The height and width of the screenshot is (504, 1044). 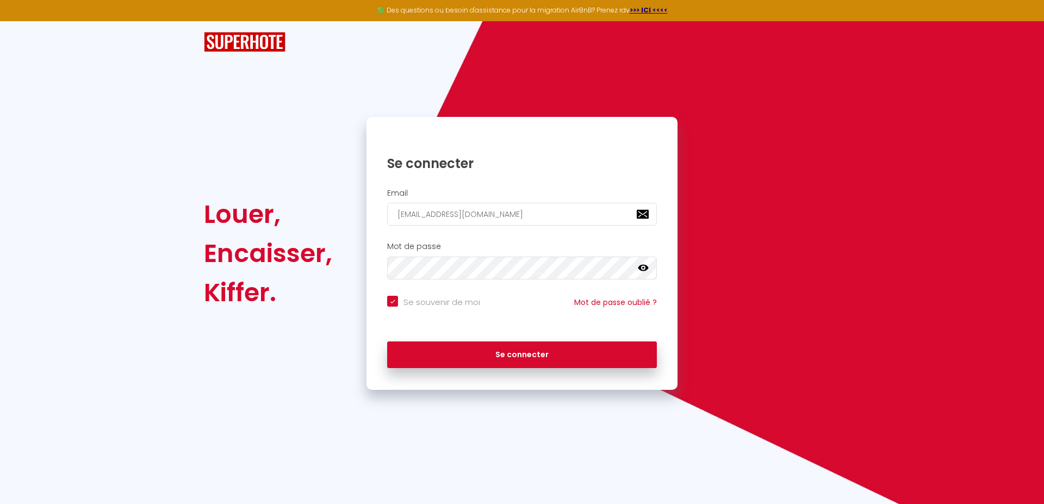 I want to click on h2: Email, so click(x=522, y=193).